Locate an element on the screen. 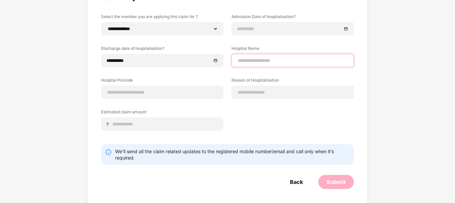 The height and width of the screenshot is (203, 455). label: Estimated claim amount is located at coordinates (162, 113).